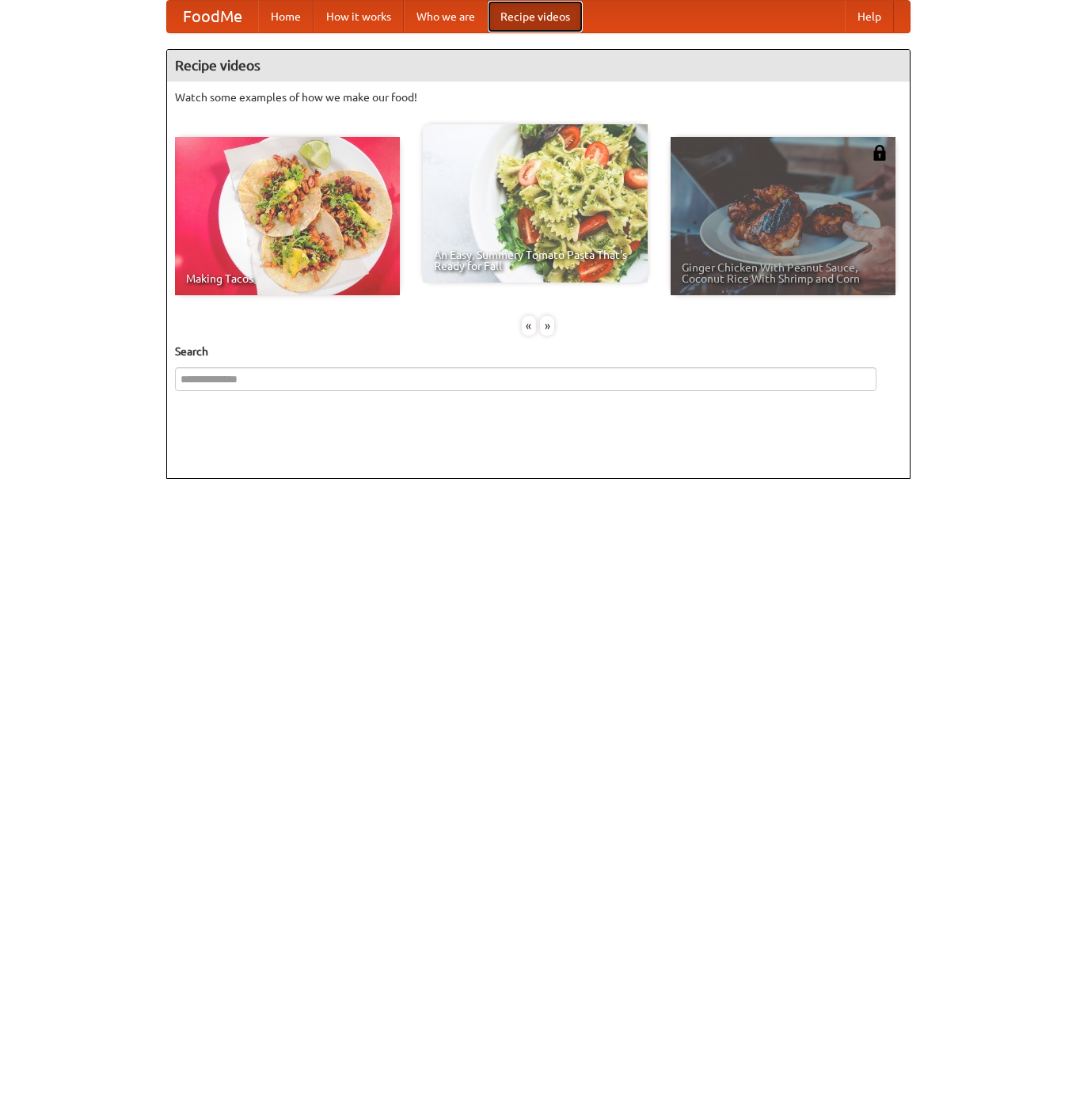  Describe the element at coordinates (538, 66) in the screenshot. I see `h4: Recipe videos` at that location.